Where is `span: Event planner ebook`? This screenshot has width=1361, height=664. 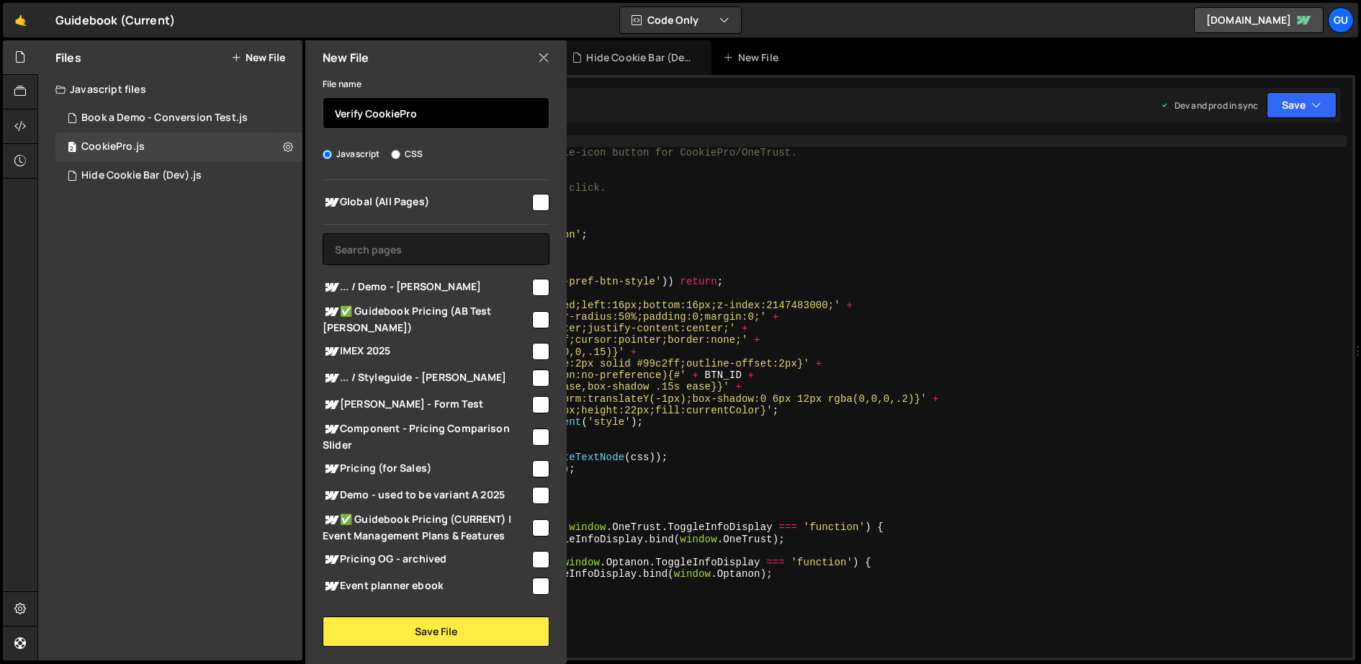
span: Event planner ebook is located at coordinates (426, 586).